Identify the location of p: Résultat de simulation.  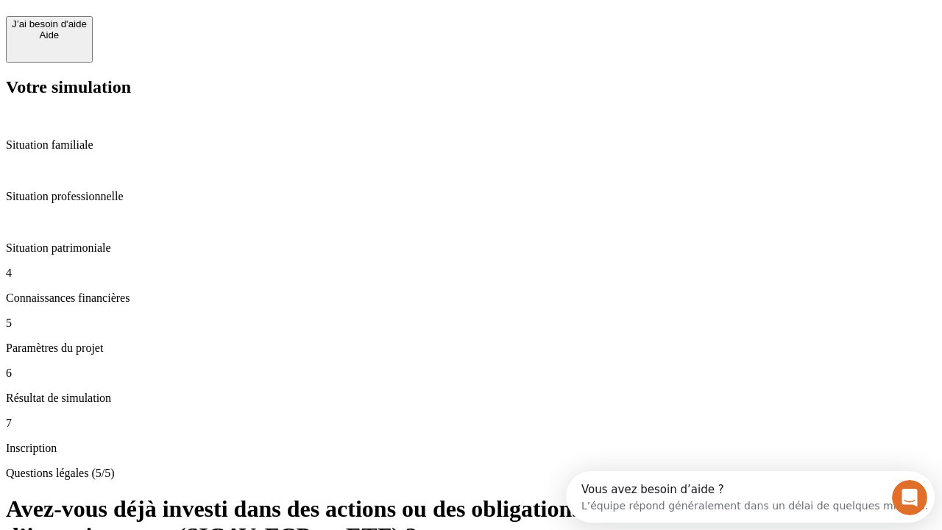
(471, 398).